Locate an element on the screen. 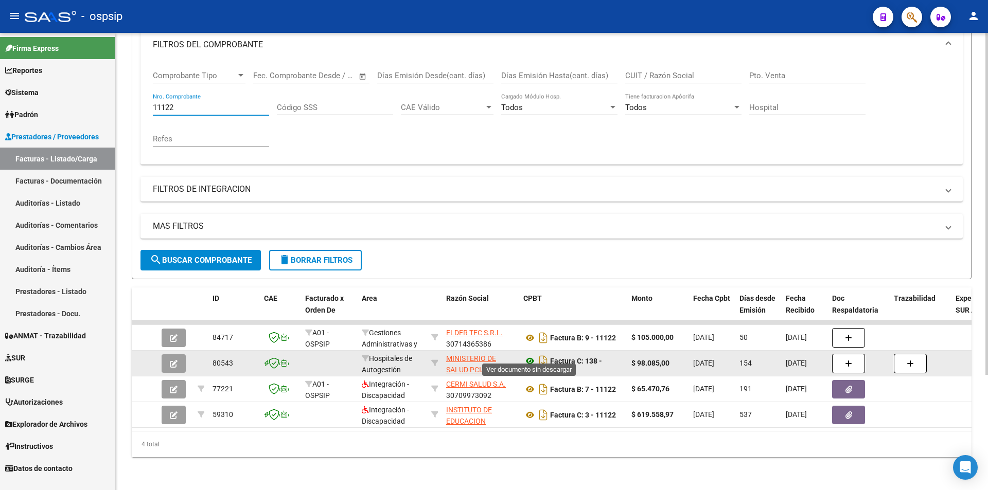  span: ANMAT - Trazabilidad is located at coordinates (45, 336).